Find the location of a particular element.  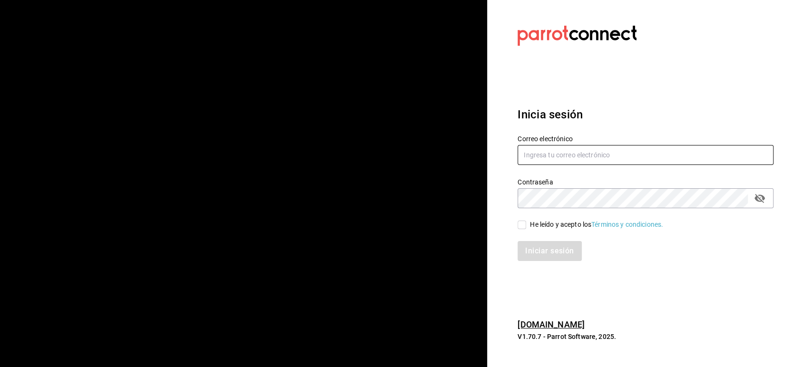

h3: Inicia sesión is located at coordinates (646, 115).